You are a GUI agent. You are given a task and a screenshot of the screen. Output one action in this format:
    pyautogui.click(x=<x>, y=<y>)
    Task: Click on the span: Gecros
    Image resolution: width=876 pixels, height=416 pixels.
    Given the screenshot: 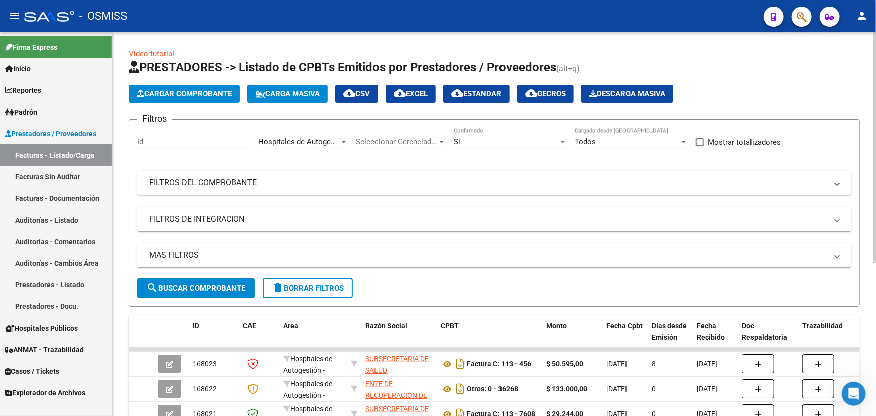 What is the action you would take?
    pyautogui.click(x=545, y=94)
    